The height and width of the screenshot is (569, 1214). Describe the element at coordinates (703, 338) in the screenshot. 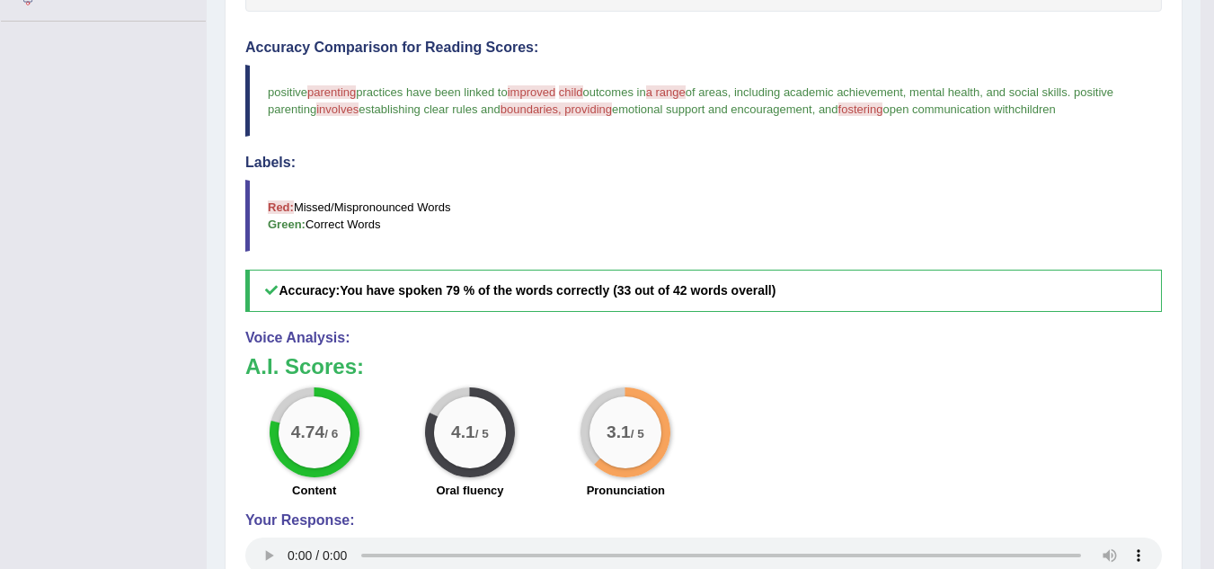

I see `h4: Voice Analysis:` at that location.